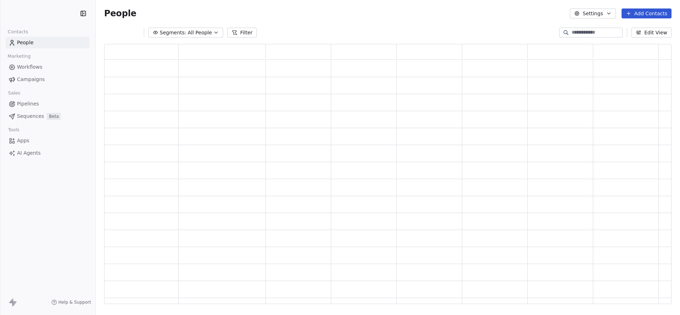 This screenshot has height=315, width=680. Describe the element at coordinates (14, 93) in the screenshot. I see `span: Sales` at that location.